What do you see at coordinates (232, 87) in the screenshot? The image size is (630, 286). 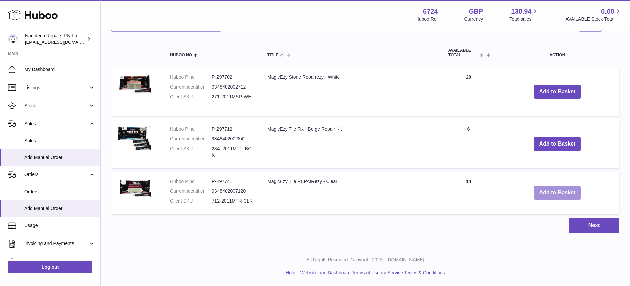 I see `dd: 9348402002712` at bounding box center [232, 87].